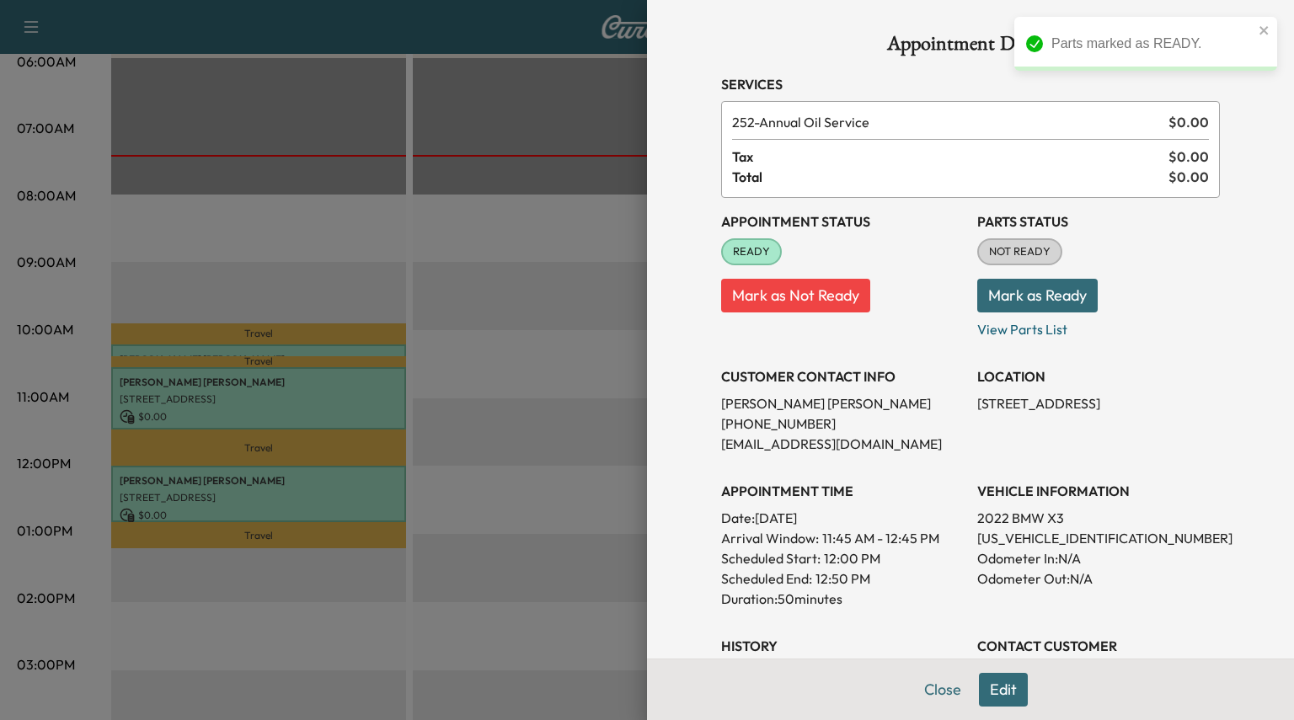  What do you see at coordinates (1099, 518) in the screenshot?
I see `p: 2022 BMW X3` at bounding box center [1099, 518].